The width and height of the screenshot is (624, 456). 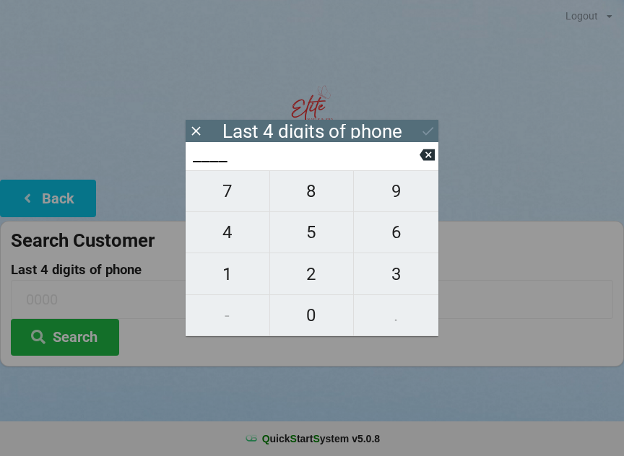 What do you see at coordinates (396, 274) in the screenshot?
I see `span: 3` at bounding box center [396, 274].